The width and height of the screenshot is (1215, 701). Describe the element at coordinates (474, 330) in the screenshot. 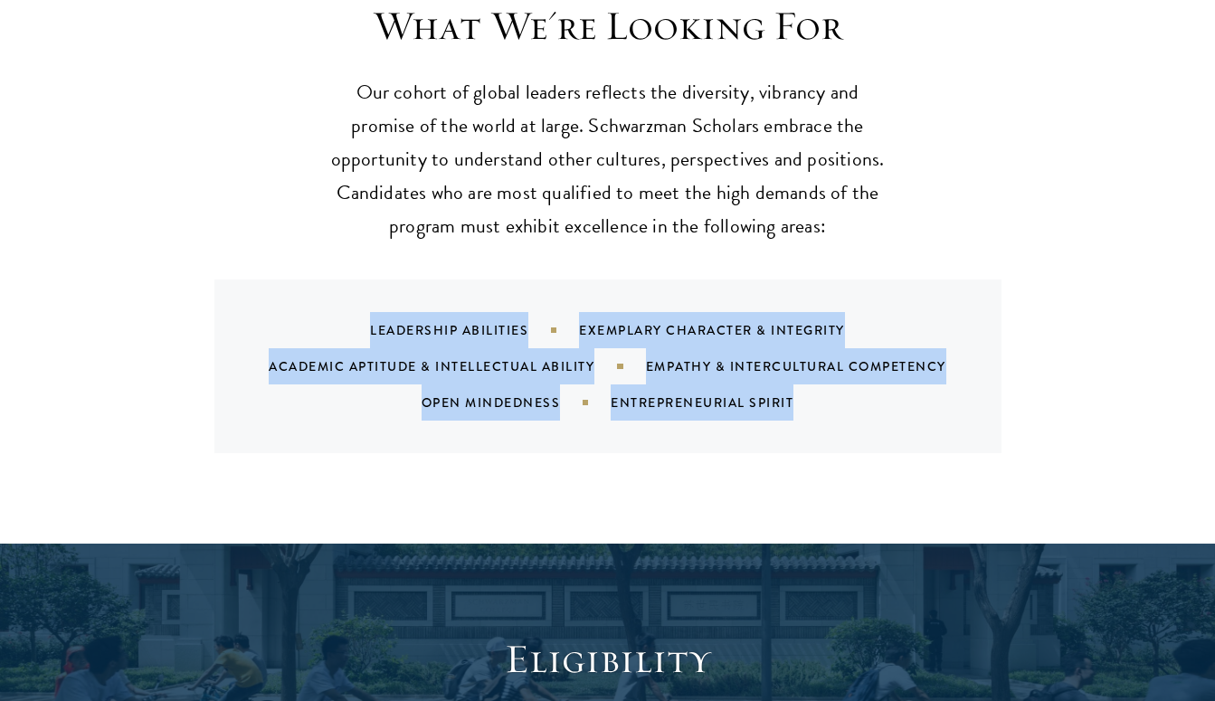

I see `div: Leadership Abilities` at that location.